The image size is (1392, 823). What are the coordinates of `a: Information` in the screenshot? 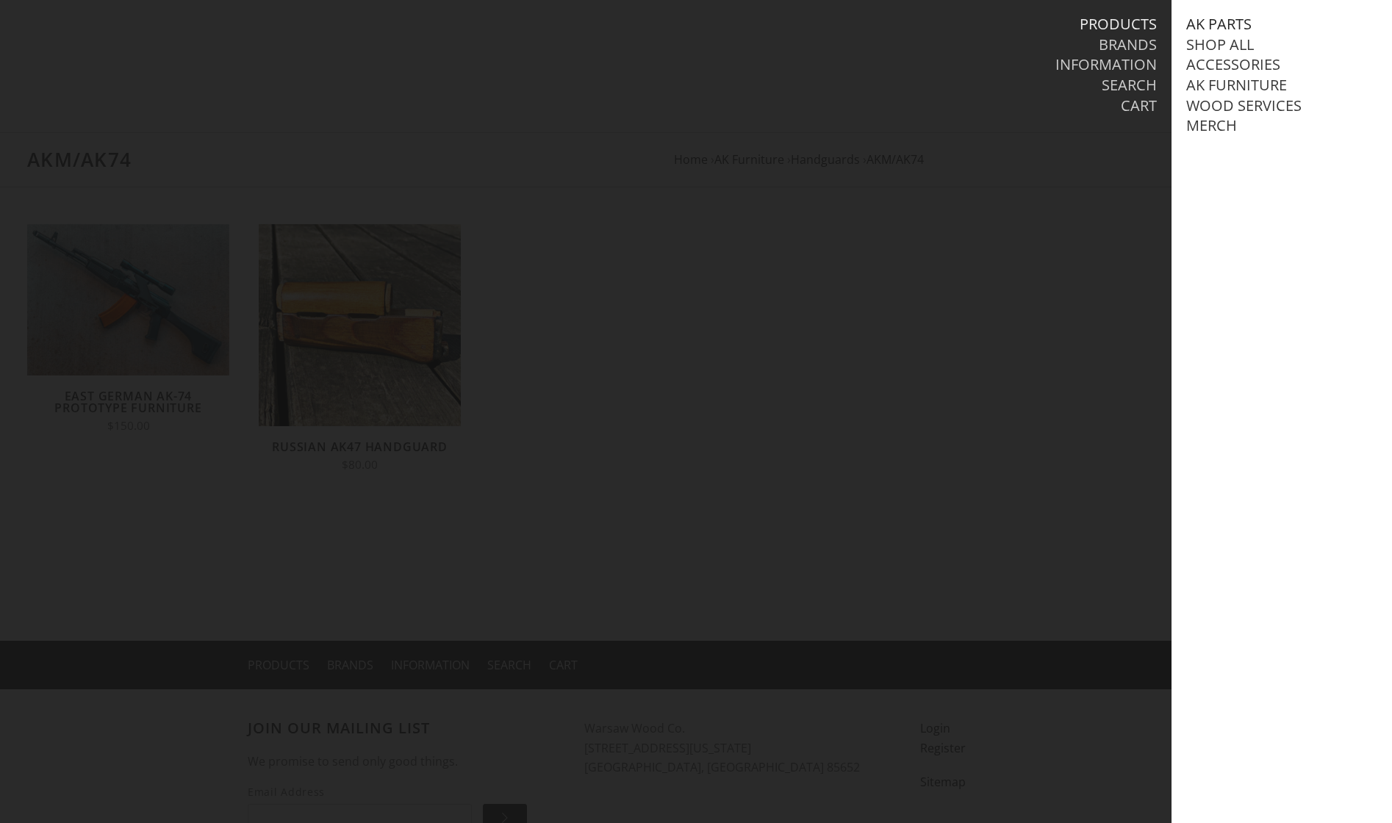 It's located at (1106, 65).